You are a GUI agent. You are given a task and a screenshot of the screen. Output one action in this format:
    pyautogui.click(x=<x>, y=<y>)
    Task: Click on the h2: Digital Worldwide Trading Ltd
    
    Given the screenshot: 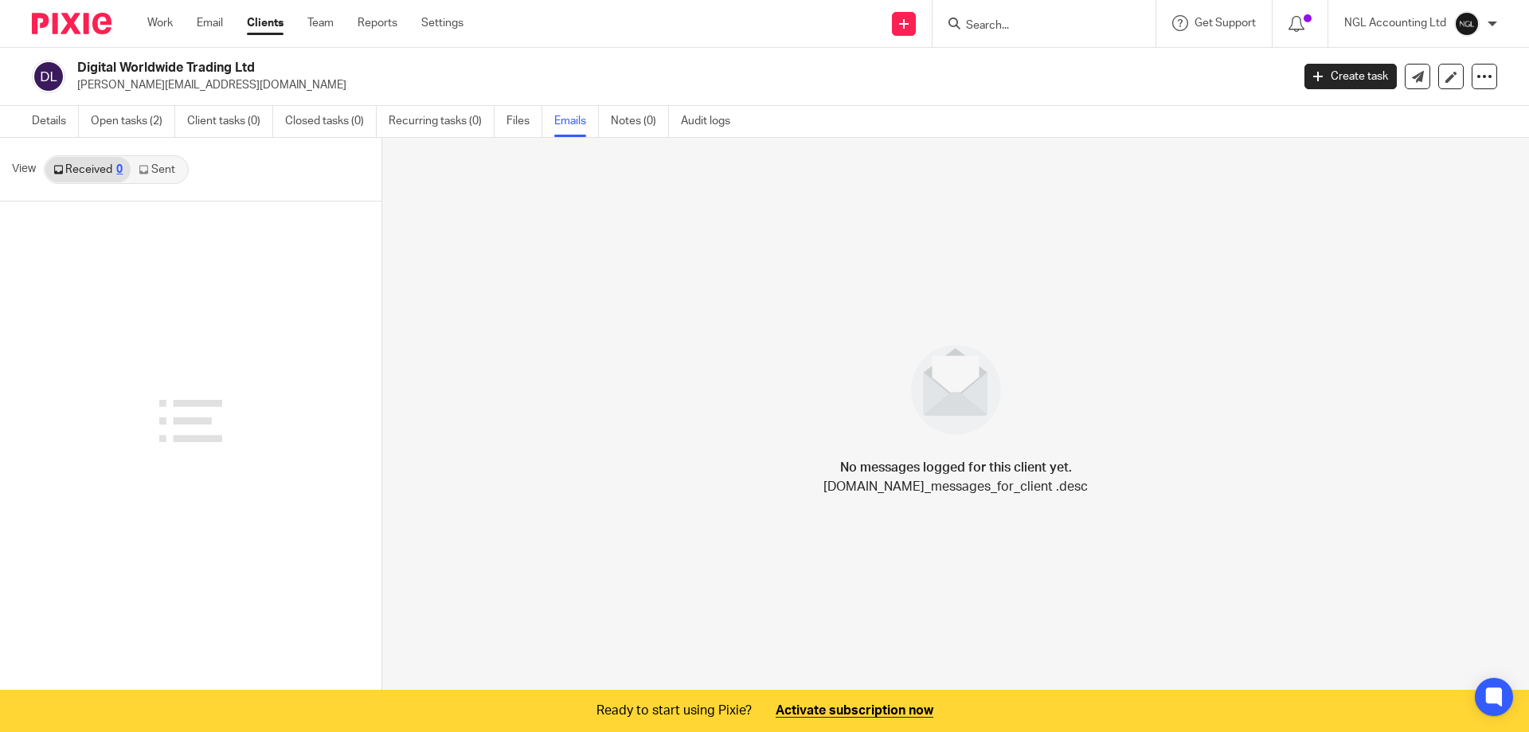 What is the action you would take?
    pyautogui.click(x=558, y=68)
    